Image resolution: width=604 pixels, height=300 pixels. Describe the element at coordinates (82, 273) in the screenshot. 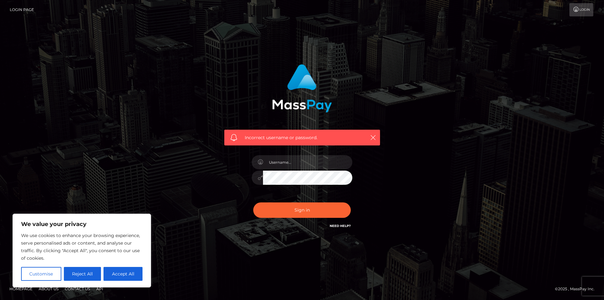

I see `button: Reject All` at that location.